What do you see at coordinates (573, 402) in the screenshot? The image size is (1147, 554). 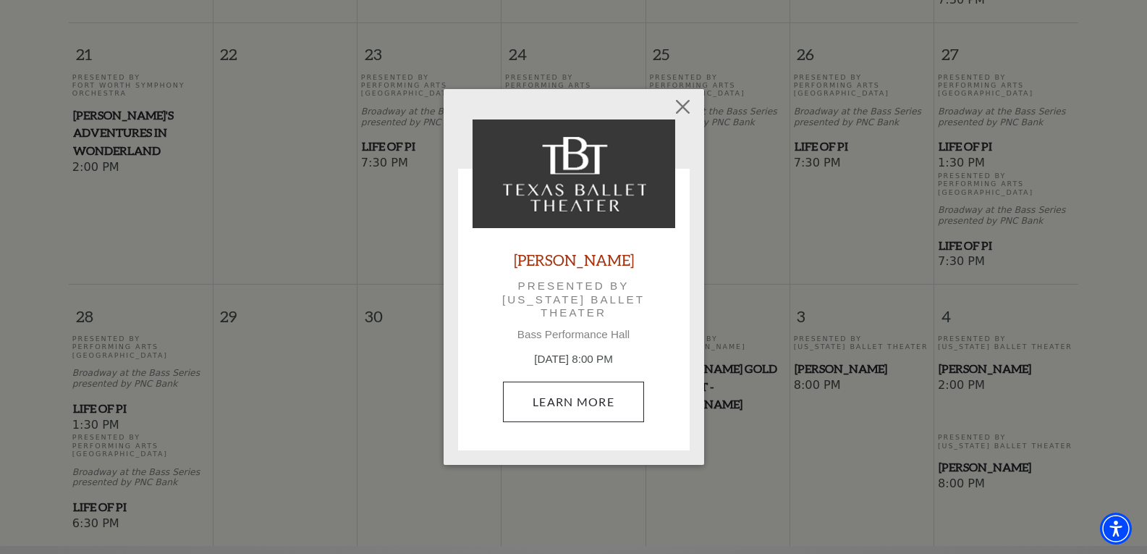 I see `a: October 3, 8:00 PM Learn More` at bounding box center [573, 402].